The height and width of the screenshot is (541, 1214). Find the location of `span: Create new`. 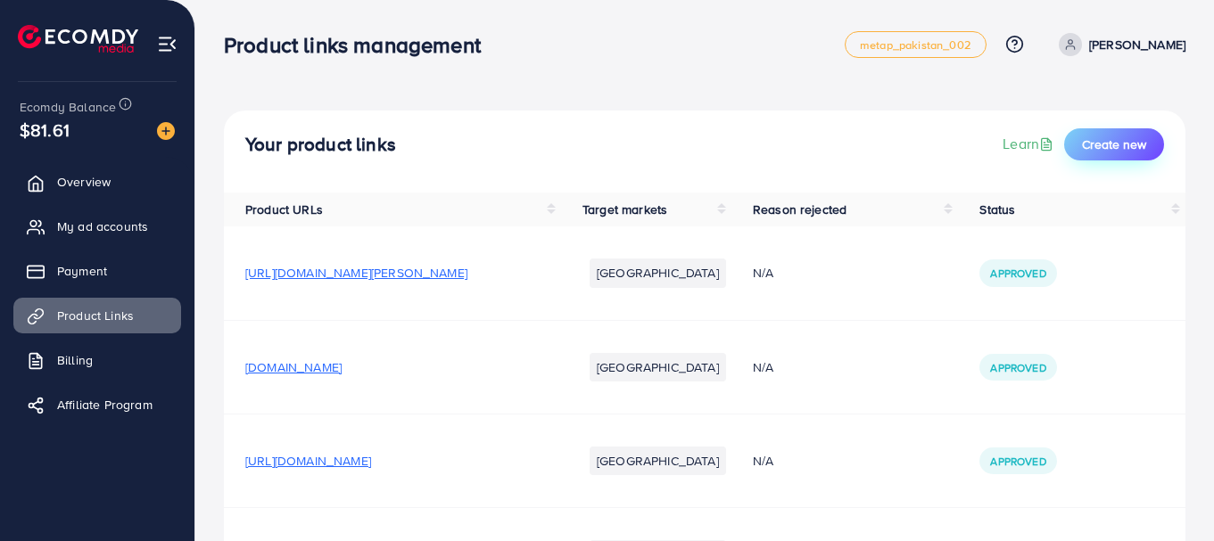

span: Create new is located at coordinates (1114, 145).